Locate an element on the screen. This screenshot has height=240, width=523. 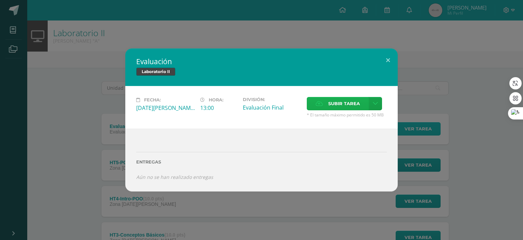
button: Close (Esc) is located at coordinates (388, 60).